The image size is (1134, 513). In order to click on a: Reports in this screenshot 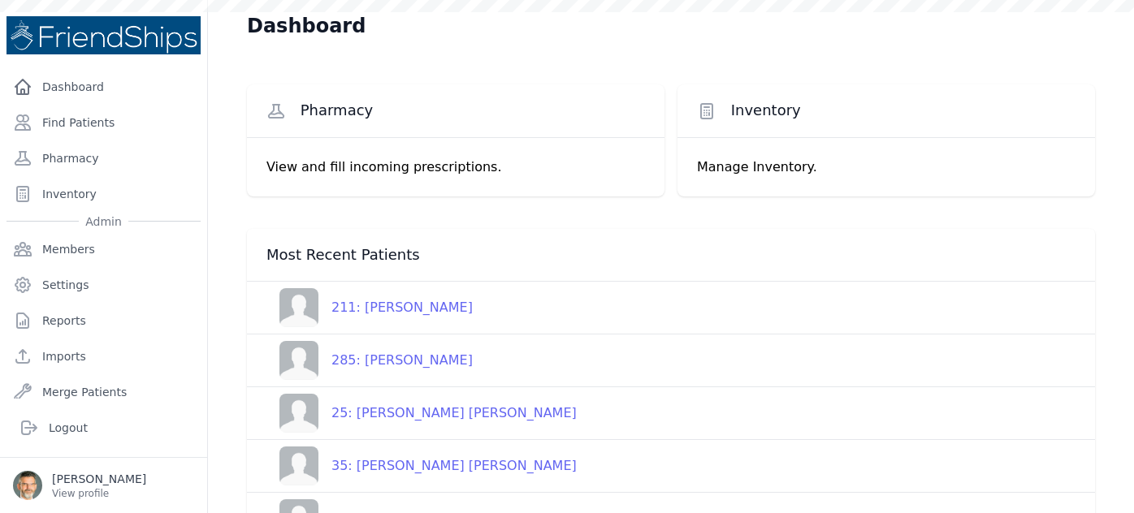, I will do `click(103, 321)`.